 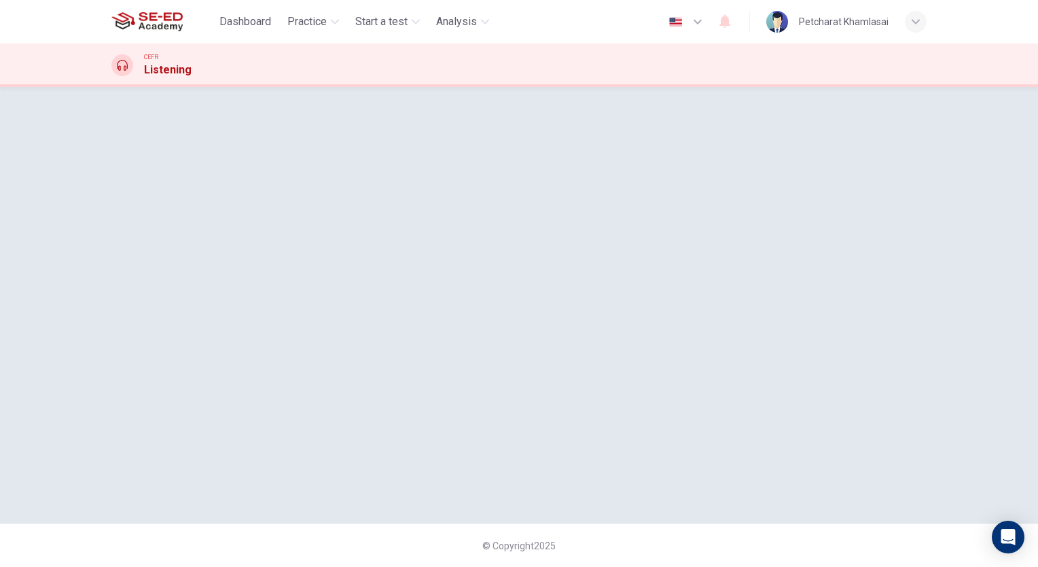 What do you see at coordinates (844, 22) in the screenshot?
I see `div: Petcharat Khamlasai` at bounding box center [844, 22].